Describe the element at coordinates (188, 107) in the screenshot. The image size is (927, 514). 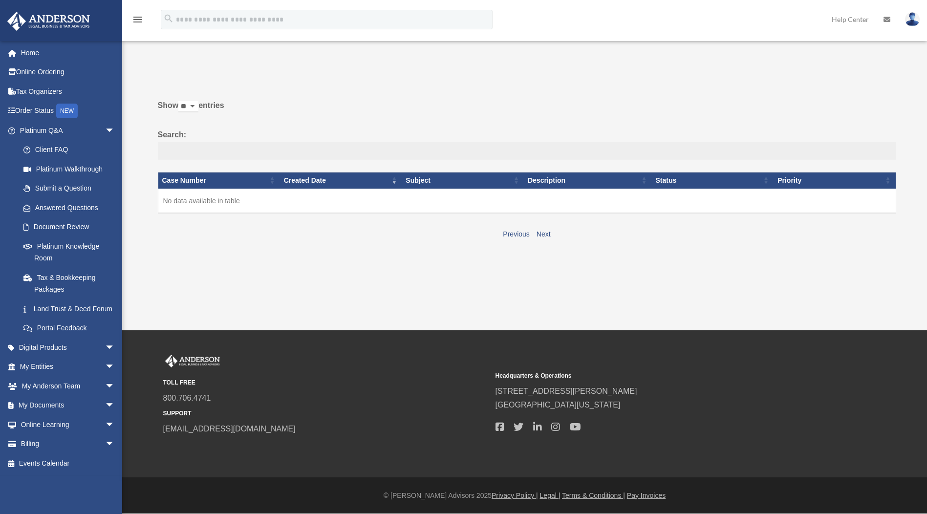
I see `select: Showentries` at that location.